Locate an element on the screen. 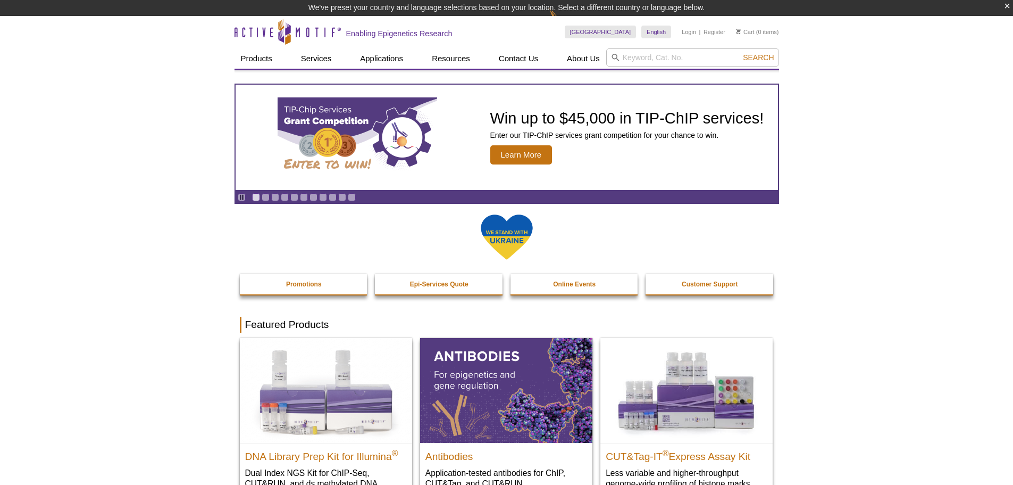  a: English is located at coordinates (656, 32).